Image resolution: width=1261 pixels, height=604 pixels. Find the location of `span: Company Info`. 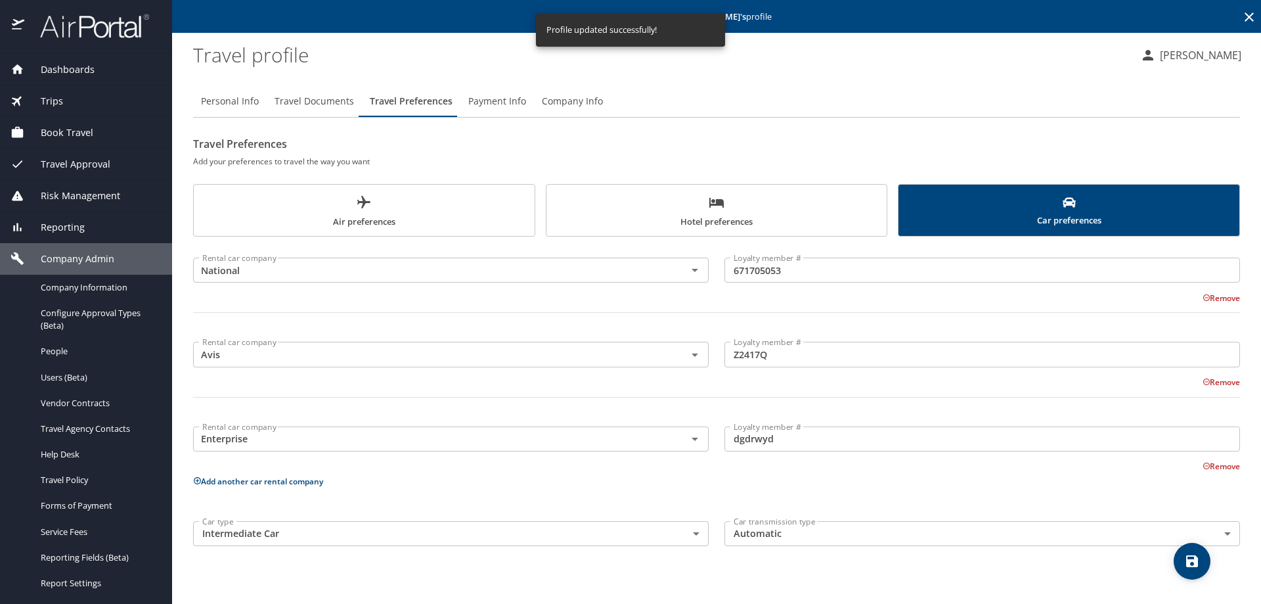

span: Company Info is located at coordinates (572, 101).